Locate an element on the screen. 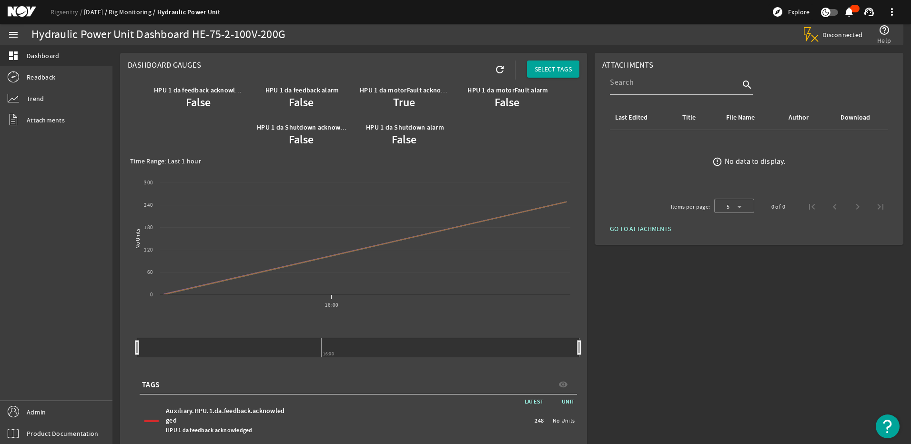 This screenshot has height=444, width=911. input: Search is located at coordinates (674, 82).